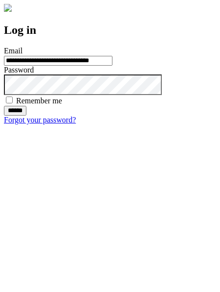 The height and width of the screenshot is (292, 220). What do you see at coordinates (40, 119) in the screenshot?
I see `a: Forgot your password?` at bounding box center [40, 119].